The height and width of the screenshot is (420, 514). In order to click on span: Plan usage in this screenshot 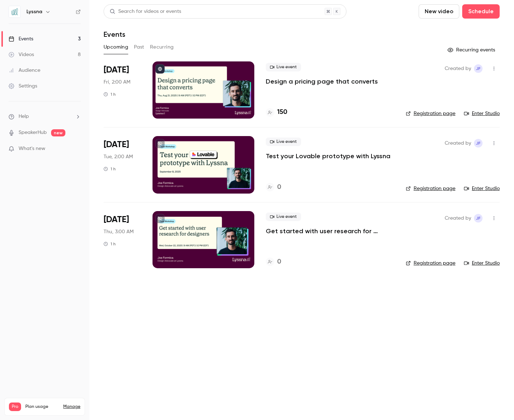, I will do `click(42, 407)`.